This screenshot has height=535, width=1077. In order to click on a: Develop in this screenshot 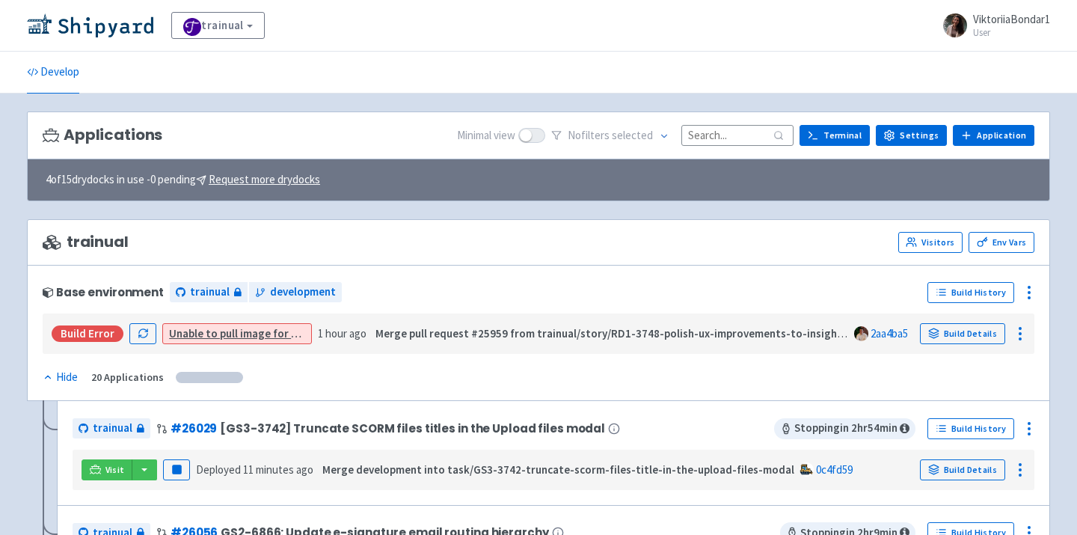, I will do `click(53, 73)`.